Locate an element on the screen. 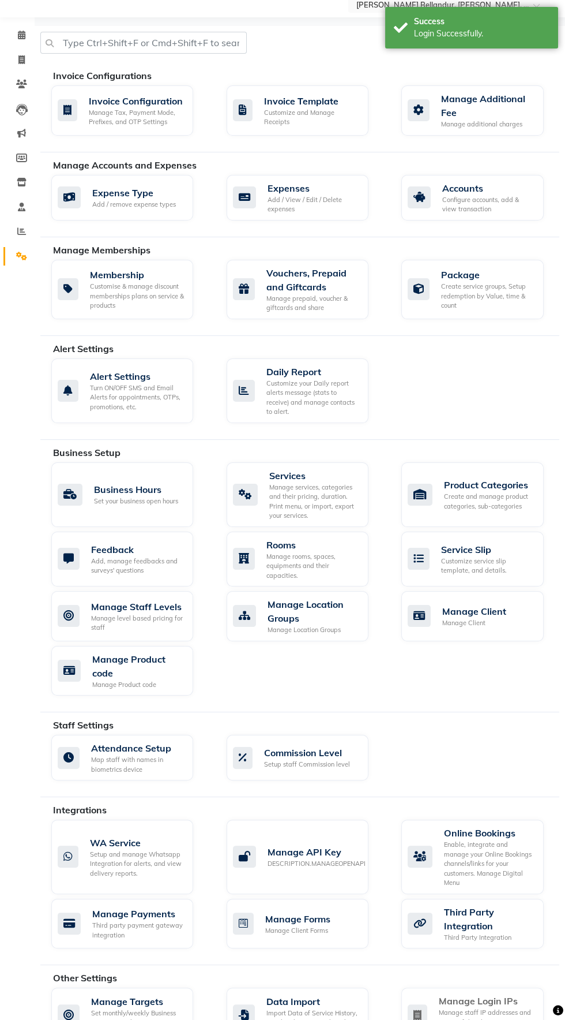 This screenshot has height=1020, width=565. div: Manage Forms is located at coordinates (298, 919).